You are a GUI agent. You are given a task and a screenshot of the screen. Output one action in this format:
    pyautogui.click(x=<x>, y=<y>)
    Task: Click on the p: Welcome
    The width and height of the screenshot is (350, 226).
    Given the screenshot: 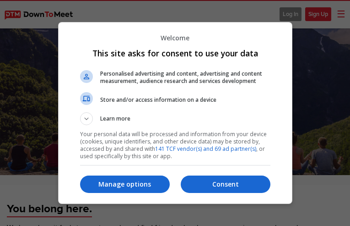 What is the action you would take?
    pyautogui.click(x=175, y=38)
    